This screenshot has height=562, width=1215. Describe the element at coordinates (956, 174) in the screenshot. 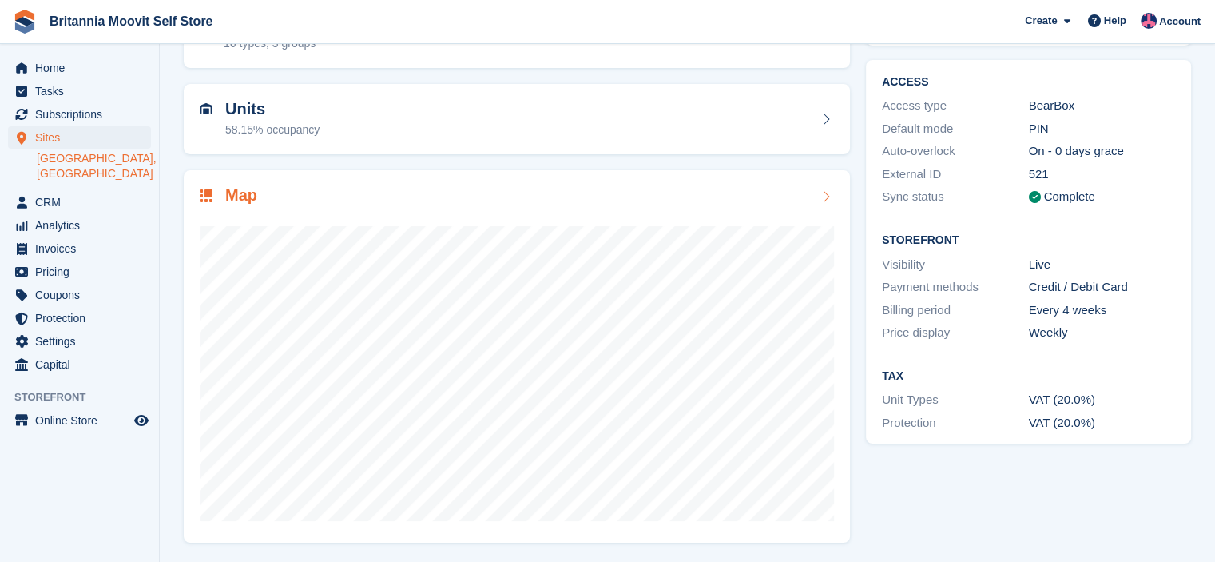

I see `div: External ID` at that location.